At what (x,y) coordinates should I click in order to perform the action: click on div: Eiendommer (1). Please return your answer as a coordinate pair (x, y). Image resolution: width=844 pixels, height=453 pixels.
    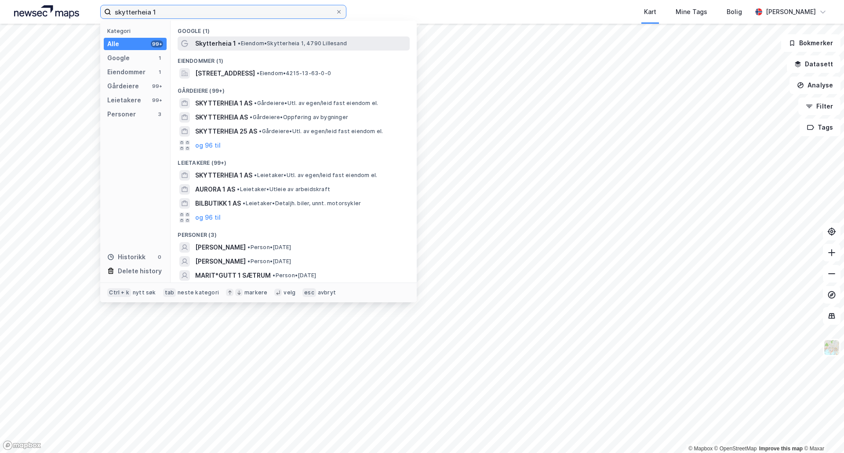
    Looking at the image, I should click on (294, 58).